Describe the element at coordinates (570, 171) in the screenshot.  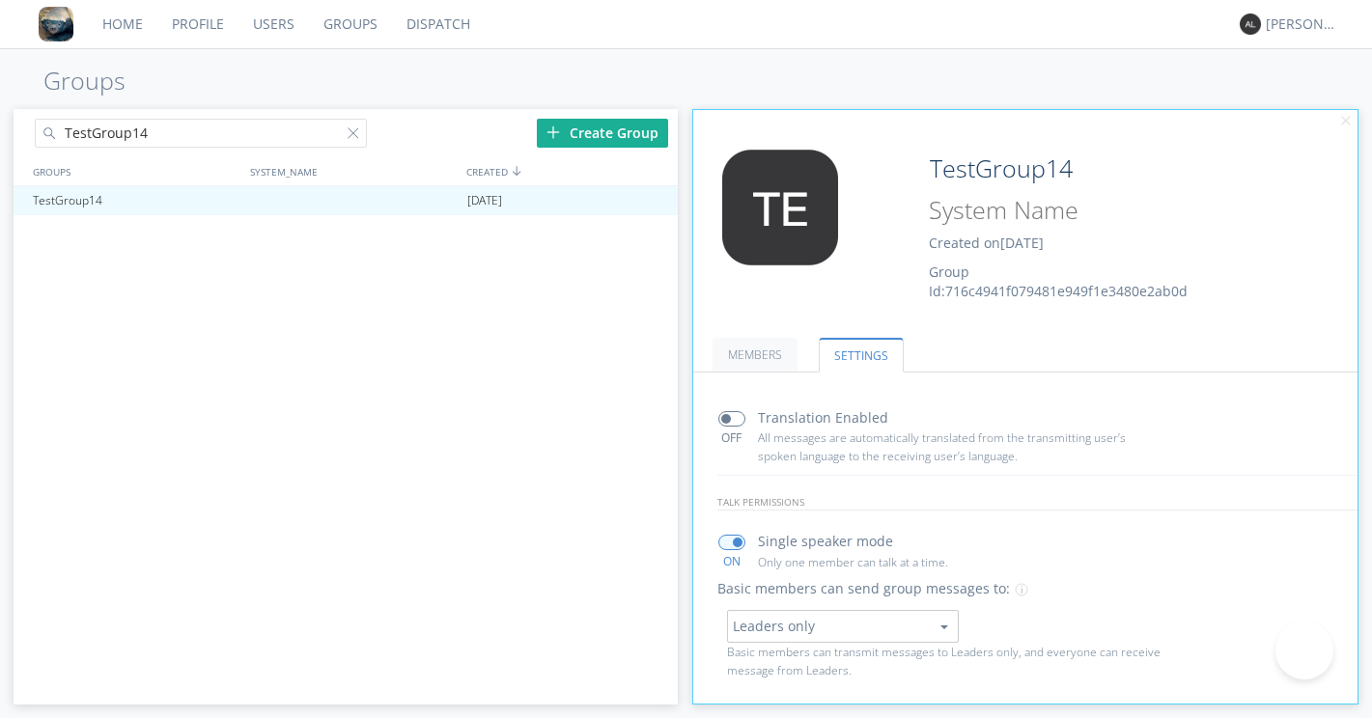
I see `div: CREATED` at that location.